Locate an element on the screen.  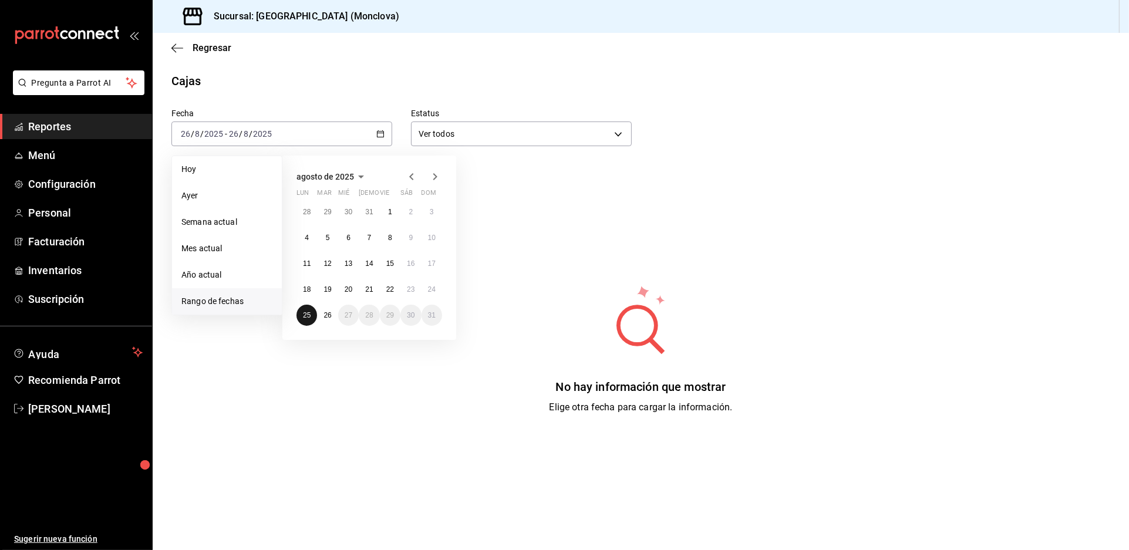
abbr: 24 de agosto de 2025 is located at coordinates (432, 290).